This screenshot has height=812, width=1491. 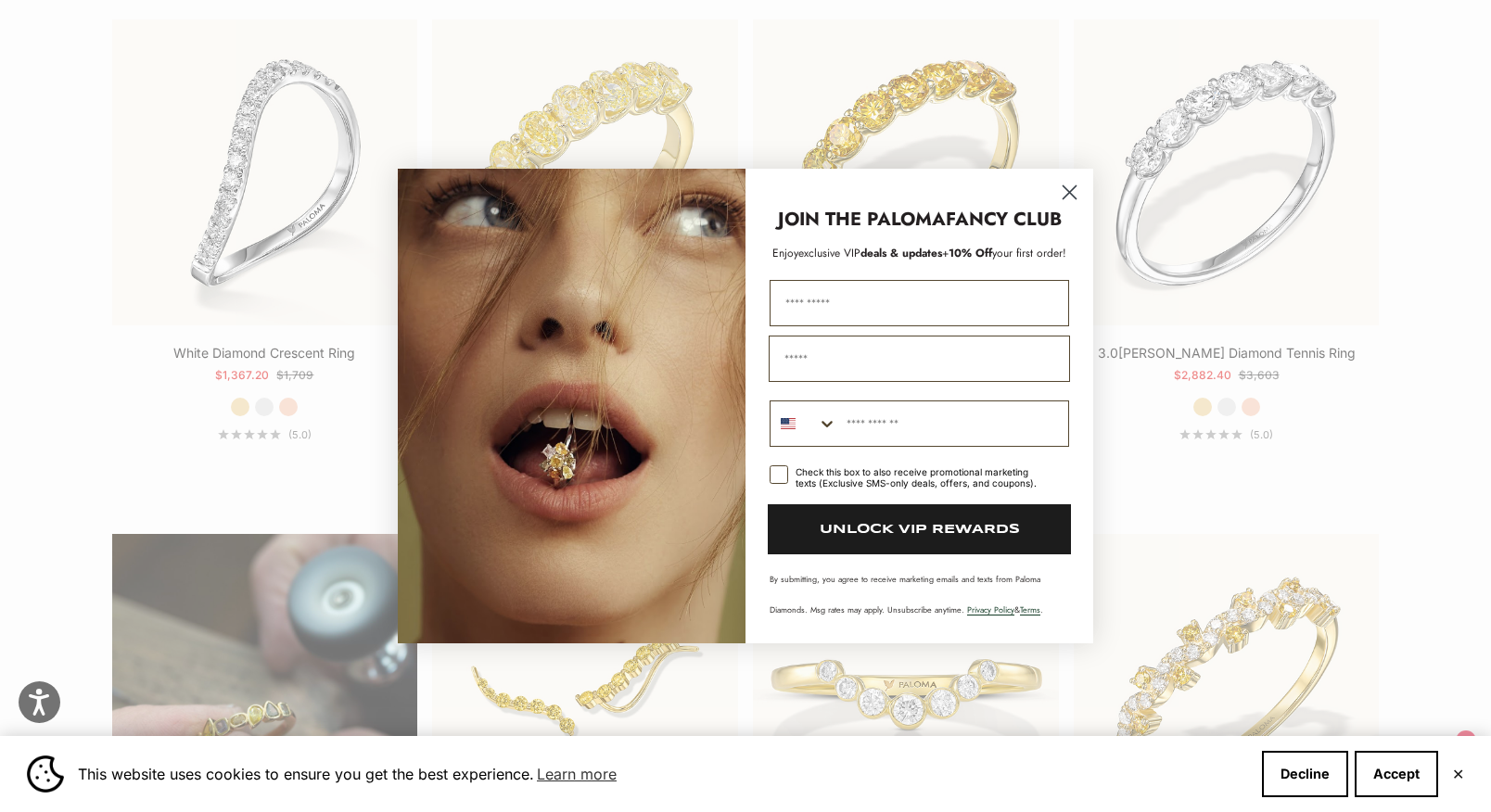 What do you see at coordinates (788, 423) in the screenshot?
I see `img: United States` at bounding box center [788, 423].